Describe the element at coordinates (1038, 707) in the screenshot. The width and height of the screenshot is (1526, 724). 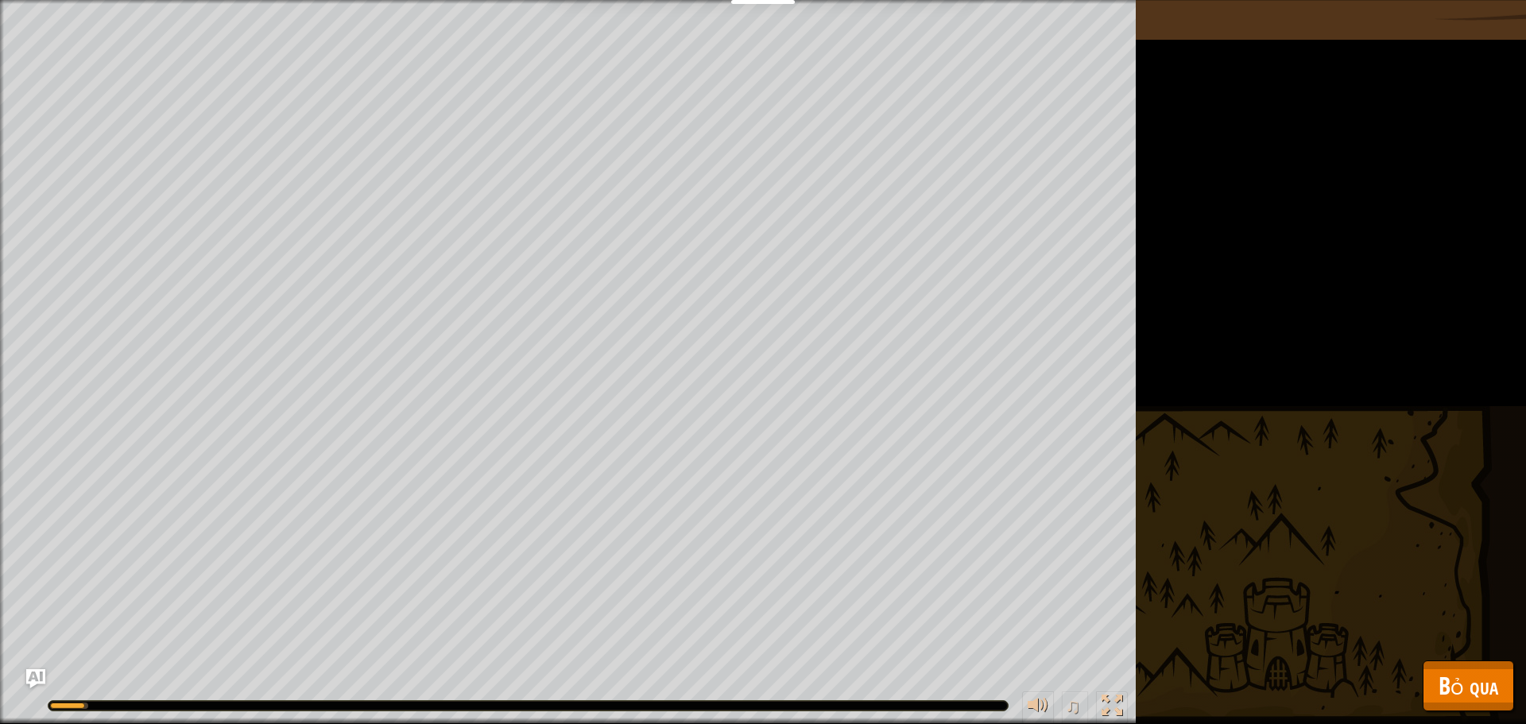
I see `button: Tùy chỉnh âm lượng` at that location.